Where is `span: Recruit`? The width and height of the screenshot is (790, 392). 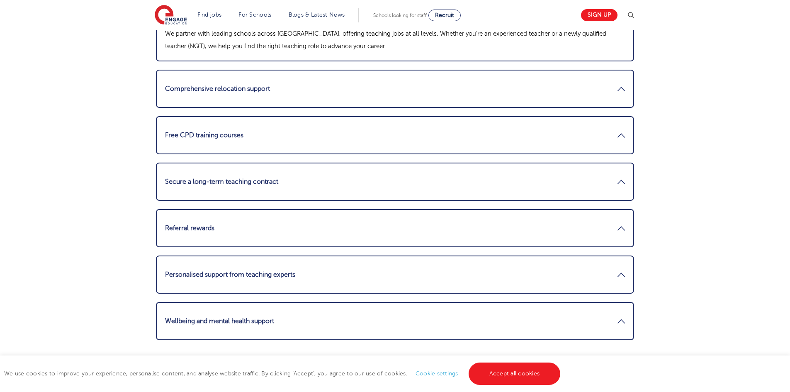 span: Recruit is located at coordinates (445, 15).